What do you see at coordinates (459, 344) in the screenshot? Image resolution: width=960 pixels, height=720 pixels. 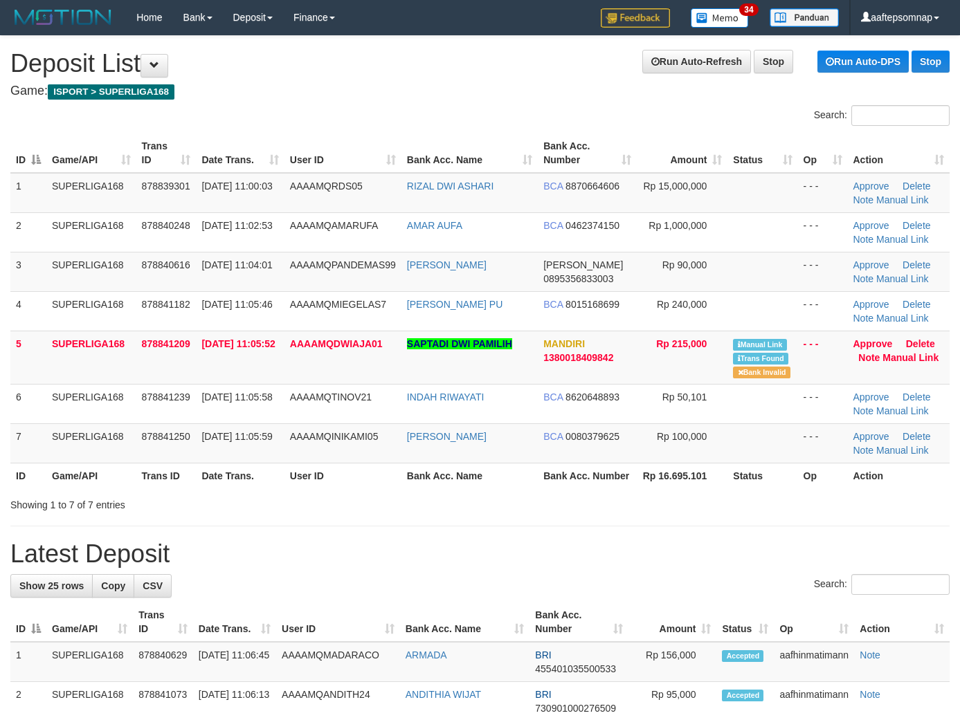 I see `a: SAPTADI DWI PAMILIH` at bounding box center [459, 344].